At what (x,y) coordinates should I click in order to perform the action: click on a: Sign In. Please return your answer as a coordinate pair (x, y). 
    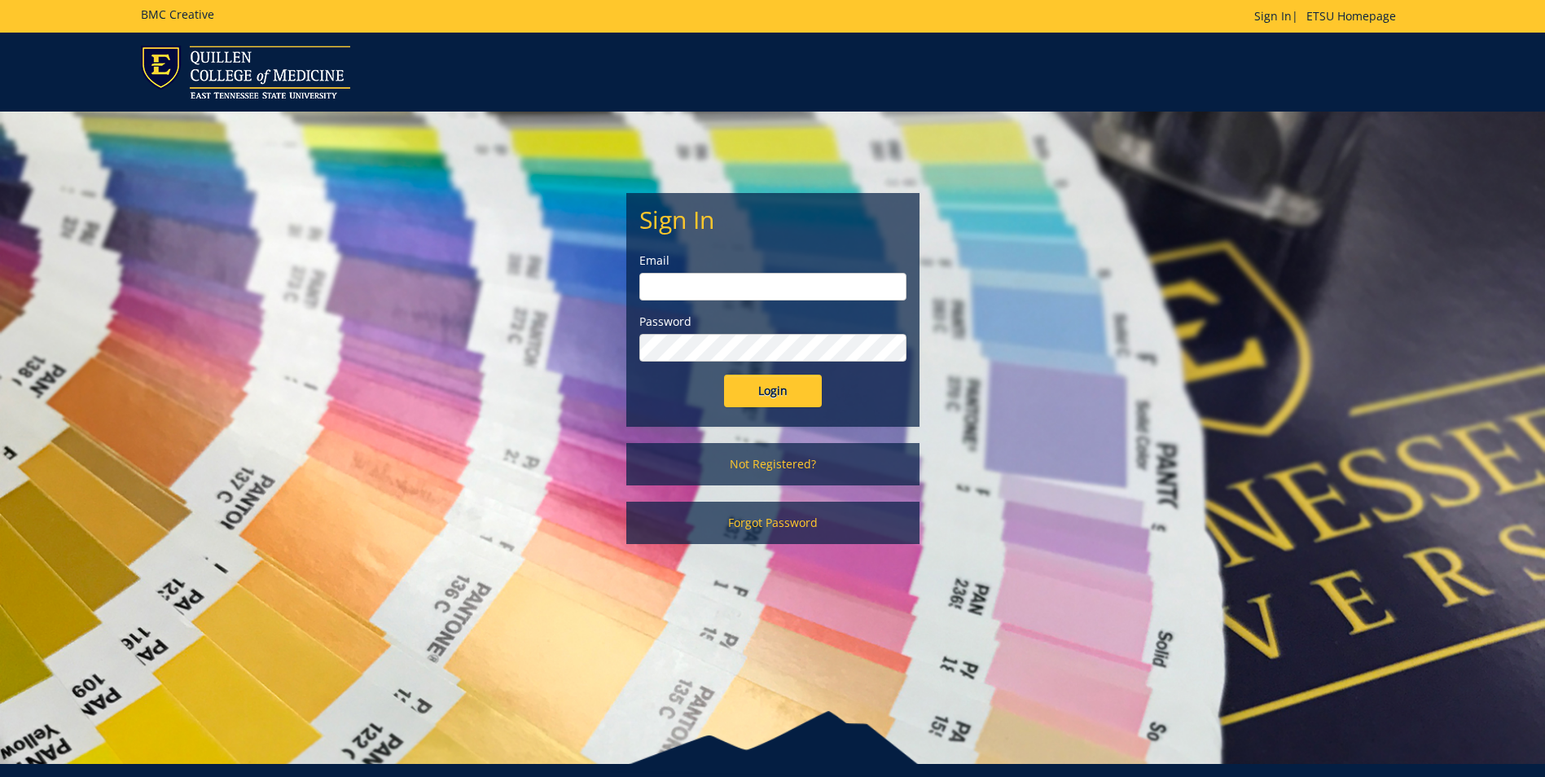
    Looking at the image, I should click on (1273, 15).